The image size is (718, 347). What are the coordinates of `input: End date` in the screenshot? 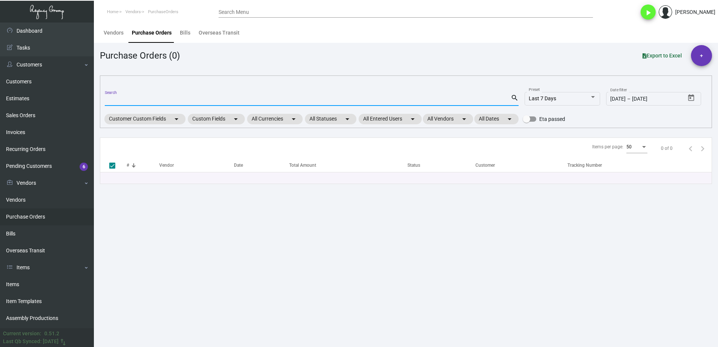 It's located at (650, 99).